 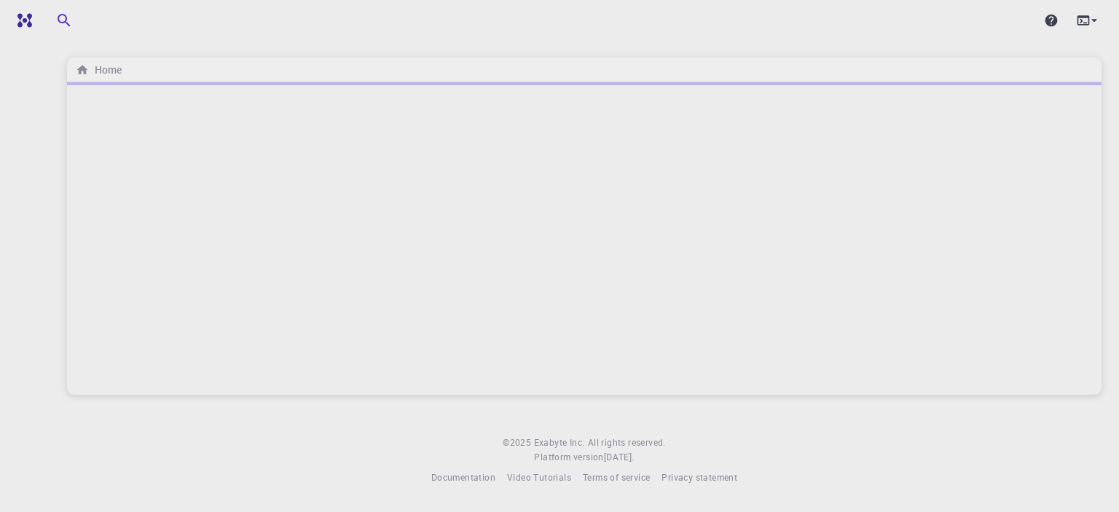 I want to click on span: All rights reserved., so click(x=627, y=443).